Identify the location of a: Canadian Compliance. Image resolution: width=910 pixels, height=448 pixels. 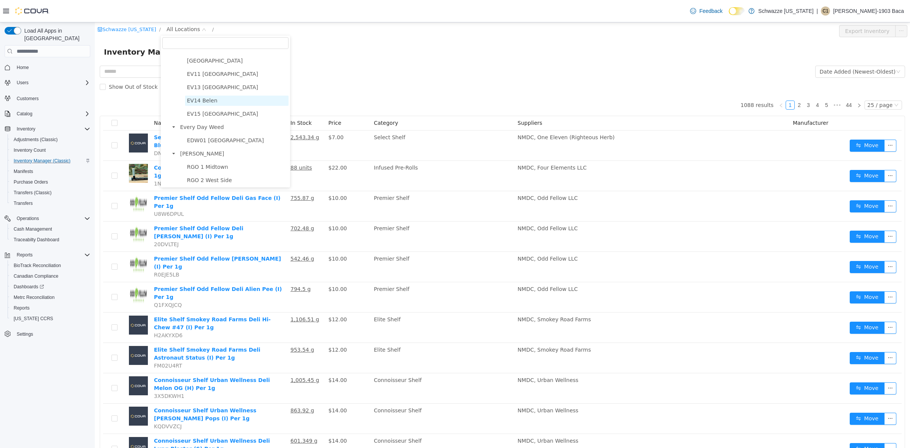
(36, 276).